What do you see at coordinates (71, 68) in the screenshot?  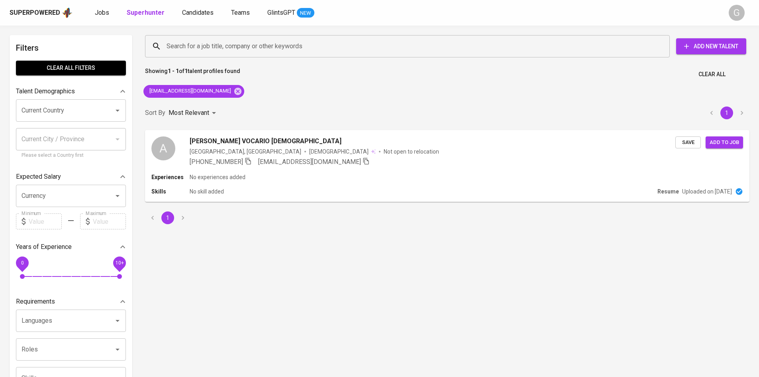 I see `button: Clear All filters` at bounding box center [71, 68].